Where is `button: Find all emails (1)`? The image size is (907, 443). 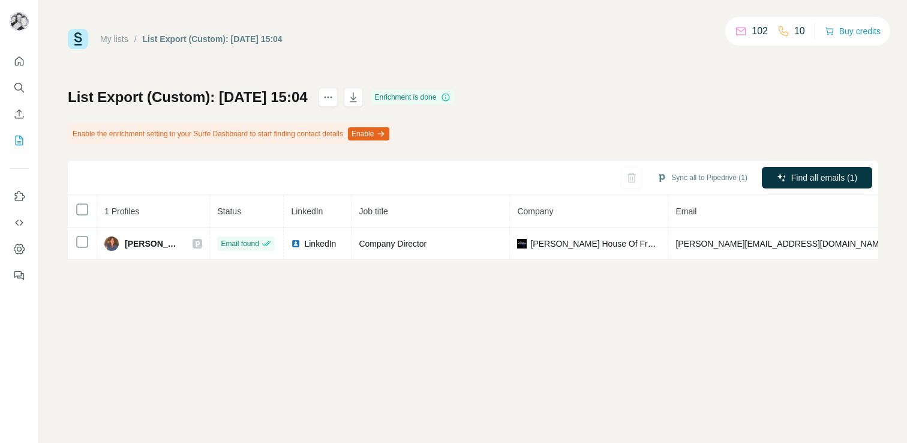 button: Find all emails (1) is located at coordinates (817, 178).